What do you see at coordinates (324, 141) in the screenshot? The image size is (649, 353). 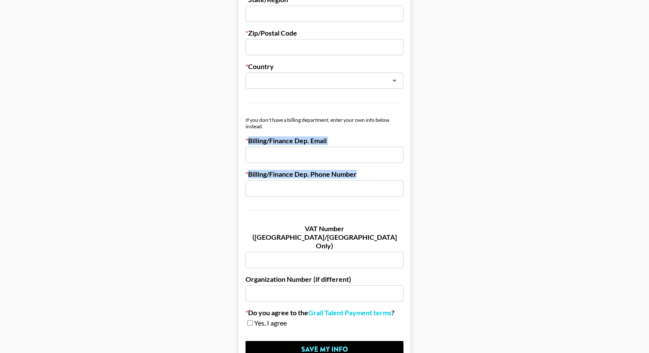 I see `label: Billing/Finance Dep. Email` at bounding box center [324, 141].